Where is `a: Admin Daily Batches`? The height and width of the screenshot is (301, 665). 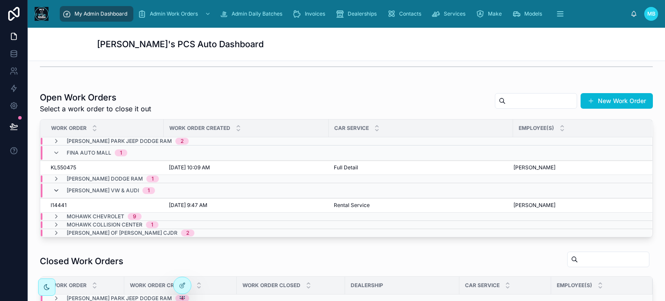 a: Admin Daily Batches is located at coordinates (253, 14).